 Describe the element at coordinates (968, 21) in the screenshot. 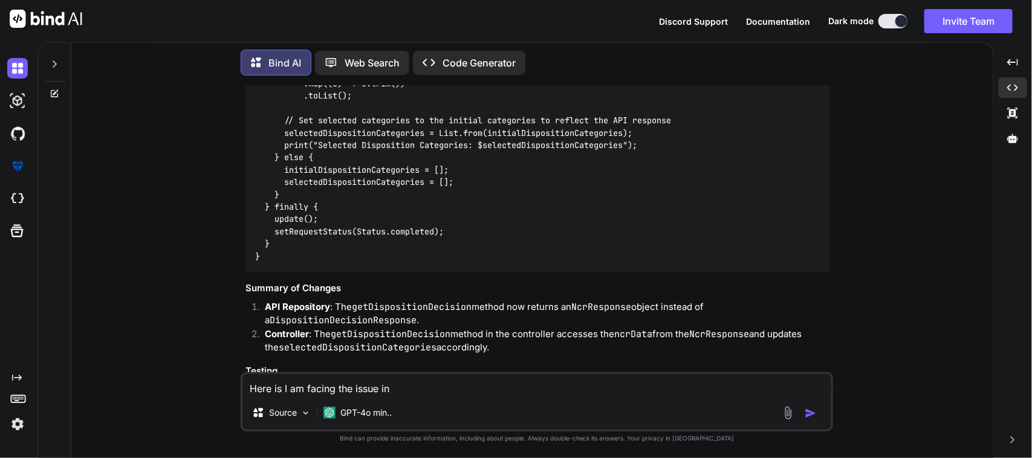

I see `button: Invite Team` at that location.